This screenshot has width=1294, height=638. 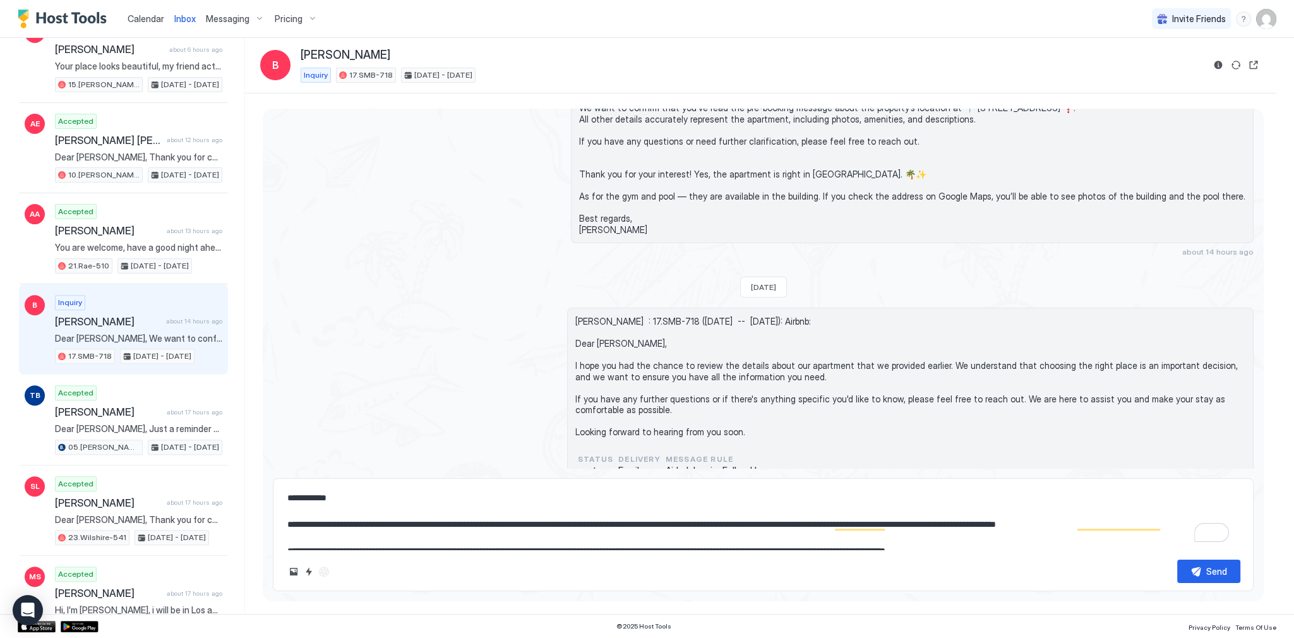 What do you see at coordinates (35, 486) in the screenshot?
I see `span: SL` at bounding box center [35, 486].